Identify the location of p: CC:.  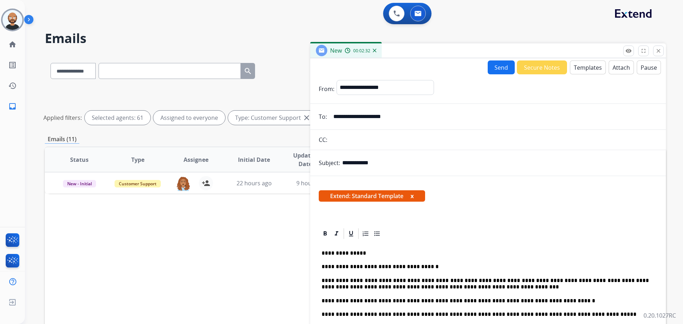
(323, 140).